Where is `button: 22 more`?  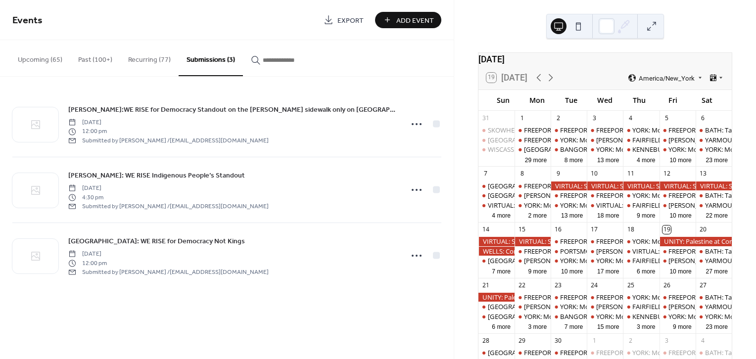
button: 22 more is located at coordinates (717, 215).